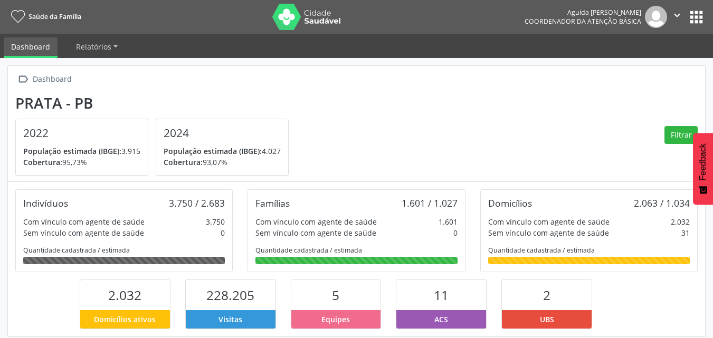 Image resolution: width=713 pixels, height=338 pixels. Describe the element at coordinates (97, 46) in the screenshot. I see `a: Relatórios` at that location.